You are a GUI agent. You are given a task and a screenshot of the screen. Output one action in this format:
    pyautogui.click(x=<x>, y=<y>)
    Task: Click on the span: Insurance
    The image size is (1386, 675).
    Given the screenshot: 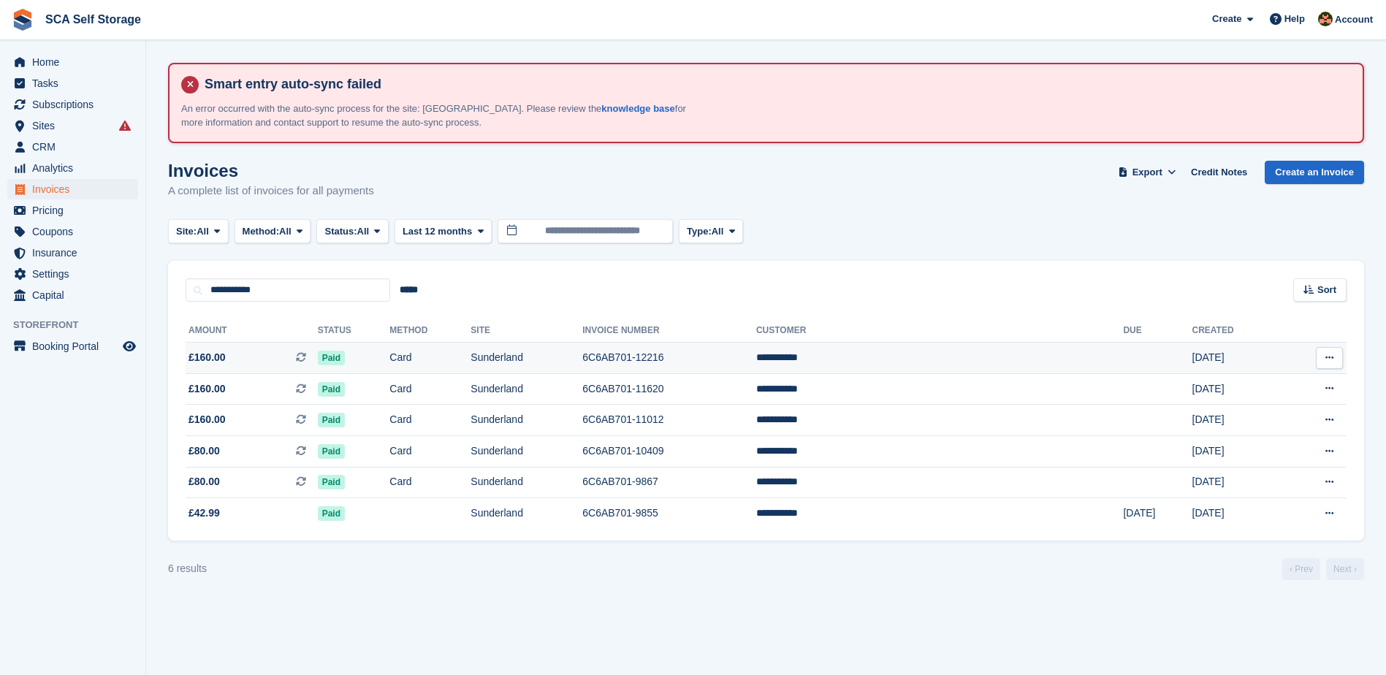 What is the action you would take?
    pyautogui.click(x=76, y=253)
    